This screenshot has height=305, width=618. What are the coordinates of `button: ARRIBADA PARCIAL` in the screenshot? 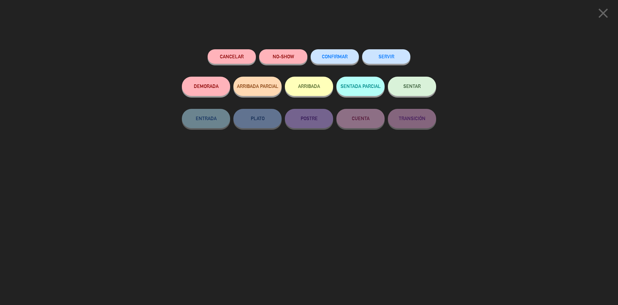 It's located at (257, 86).